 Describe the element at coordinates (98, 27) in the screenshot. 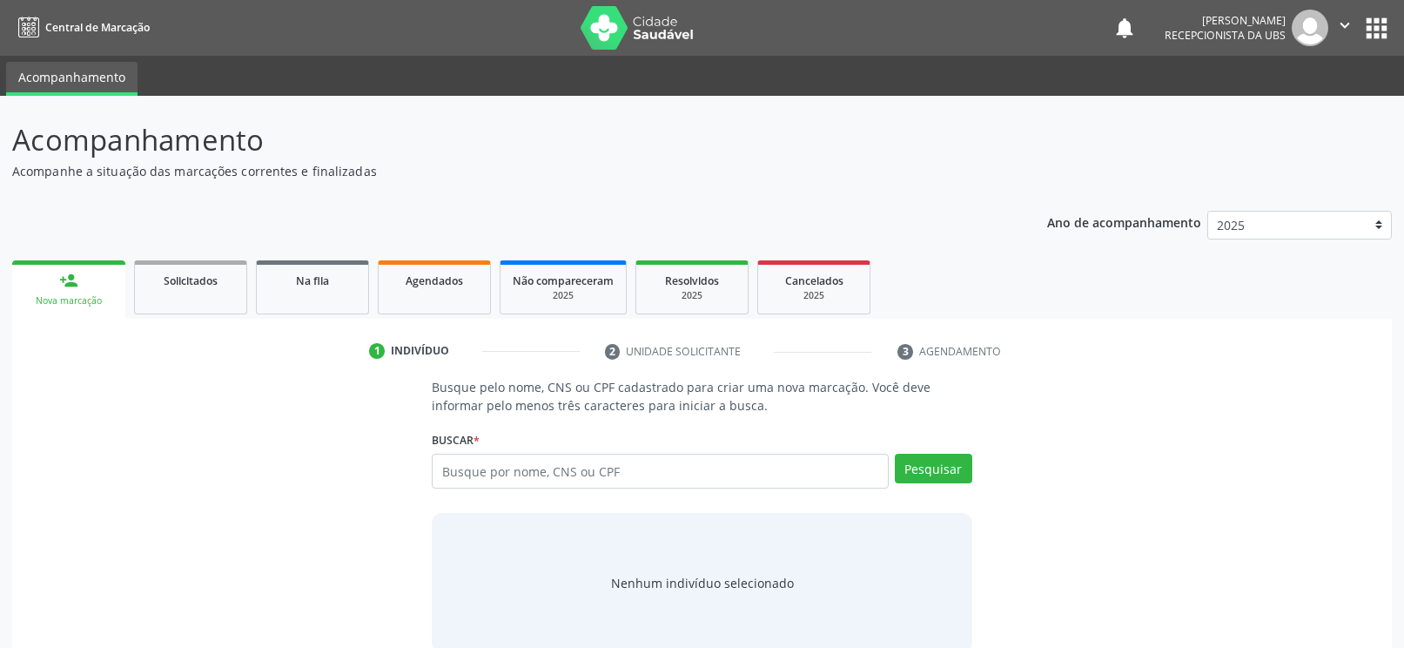

I see `span: Central de Marcação` at that location.